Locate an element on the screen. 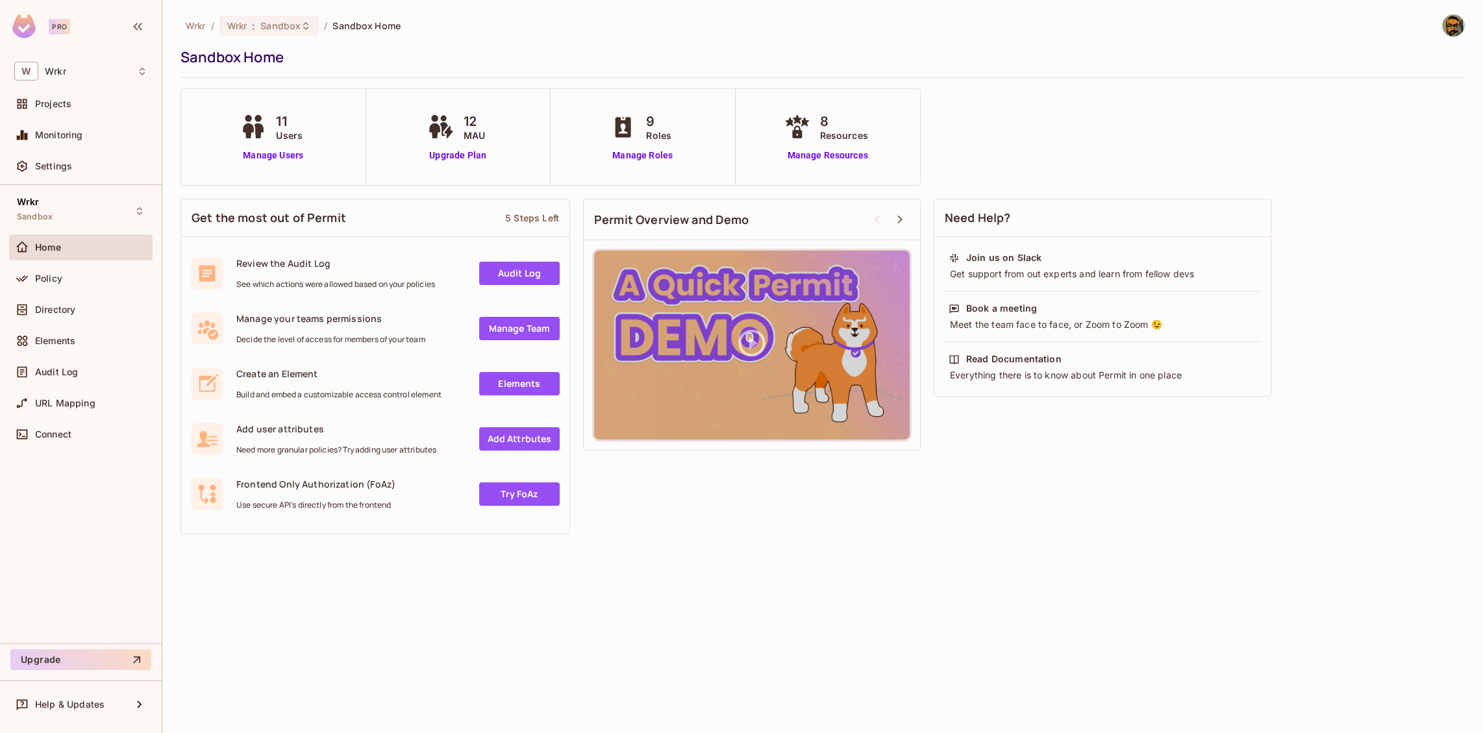 This screenshot has width=1483, height=733. div: Read Documentation is located at coordinates (1013, 359).